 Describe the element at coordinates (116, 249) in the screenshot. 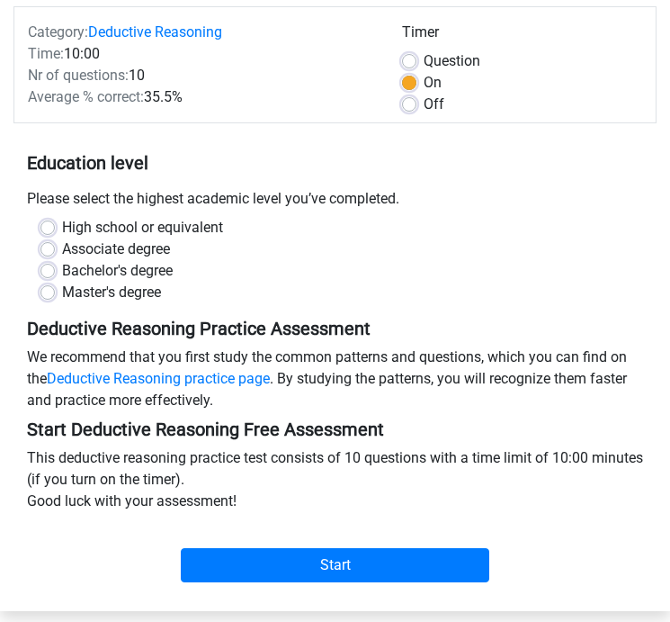

I see `label: Associate degree` at that location.